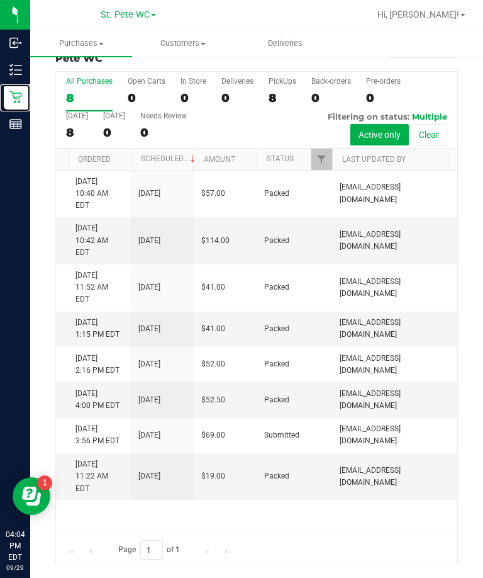 The width and height of the screenshot is (483, 578). What do you see at coordinates (15, 546) in the screenshot?
I see `p: 04:04 PM EDT` at bounding box center [15, 546].